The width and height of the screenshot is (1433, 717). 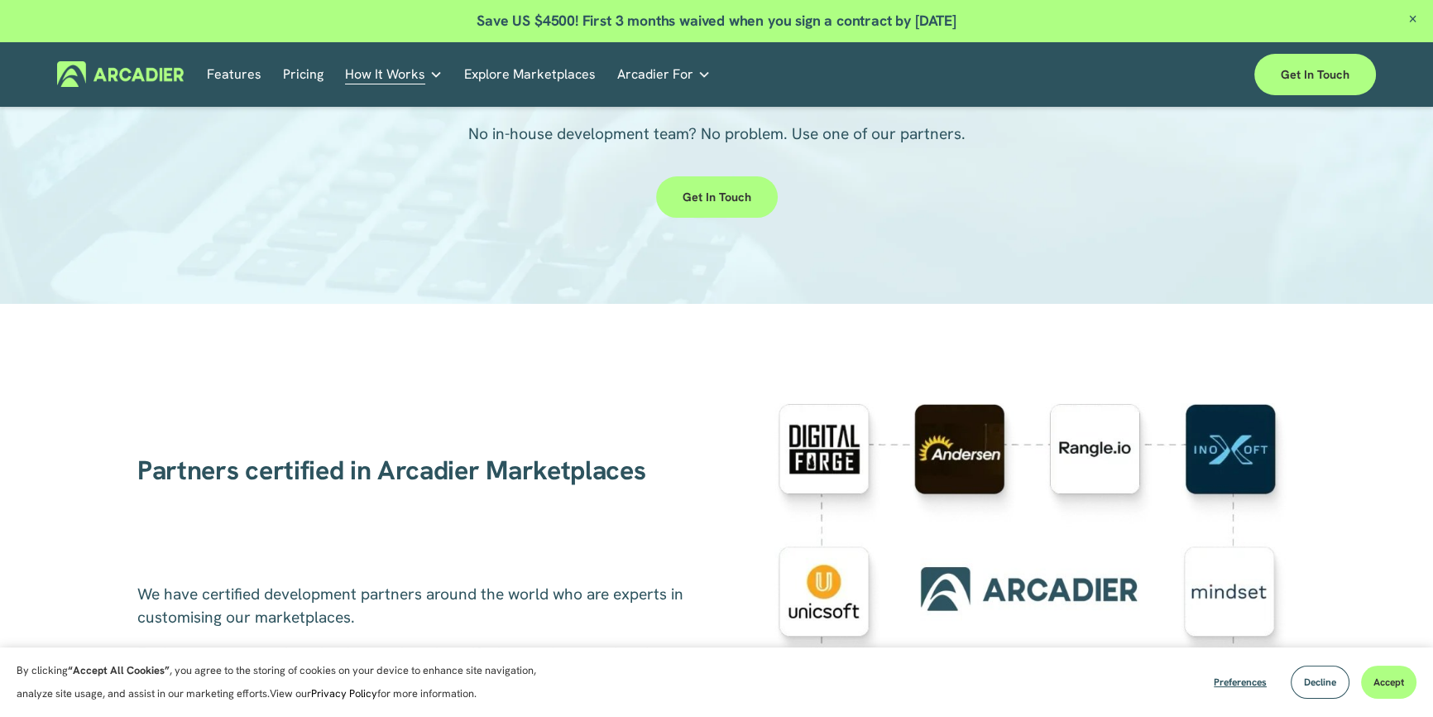 What do you see at coordinates (385, 74) in the screenshot?
I see `span: How It Works` at bounding box center [385, 74].